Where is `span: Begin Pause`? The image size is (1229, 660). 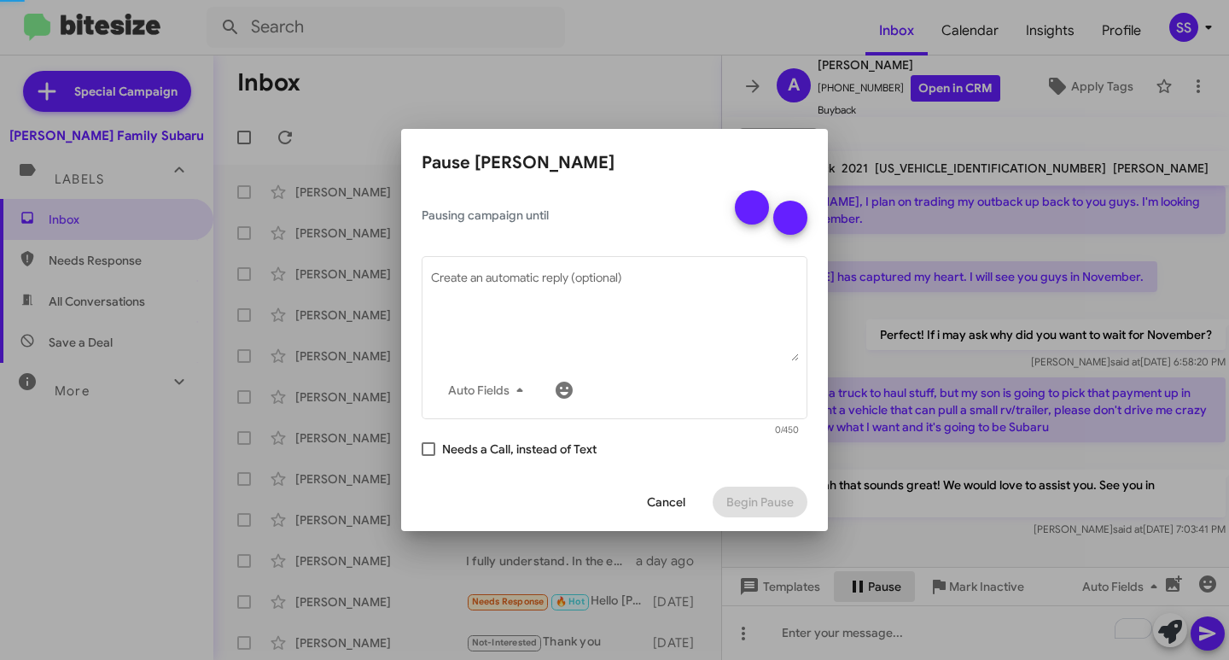
span: Begin Pause is located at coordinates (759, 502).